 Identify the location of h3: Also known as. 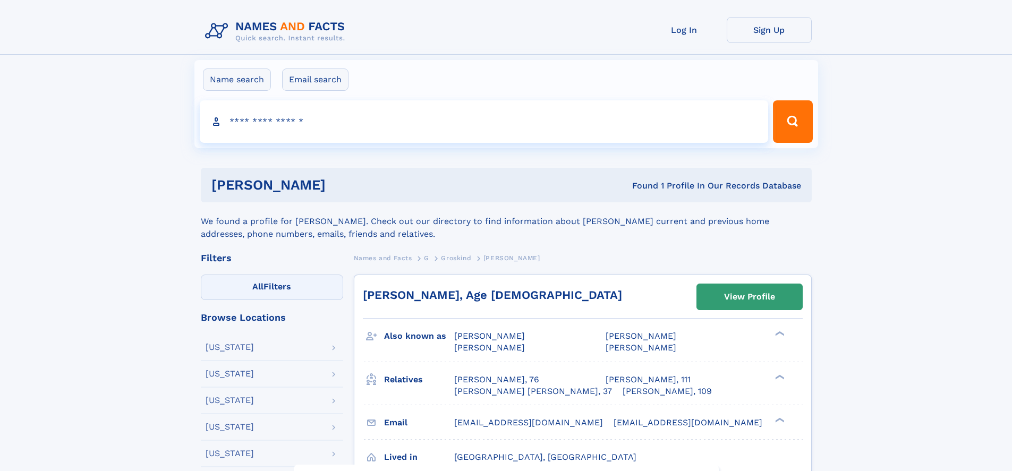
(419, 336).